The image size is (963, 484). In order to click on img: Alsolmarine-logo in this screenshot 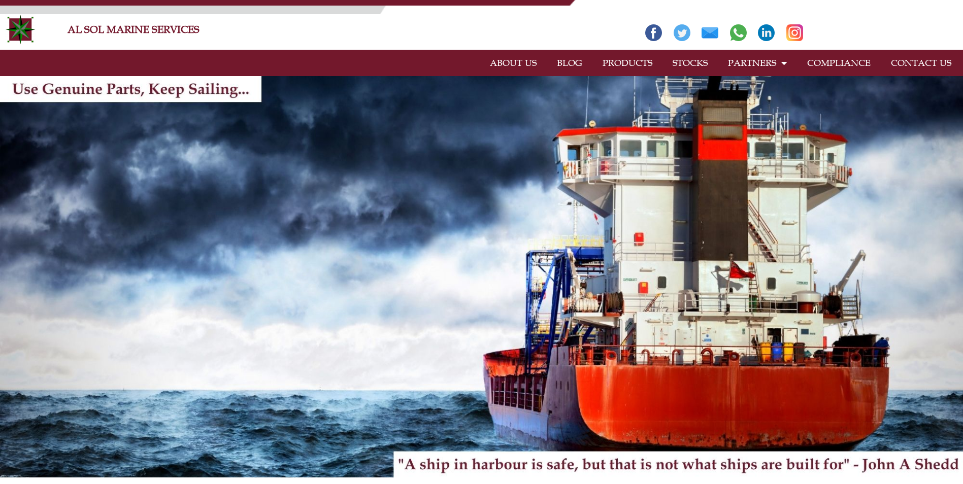, I will do `click(20, 29)`.